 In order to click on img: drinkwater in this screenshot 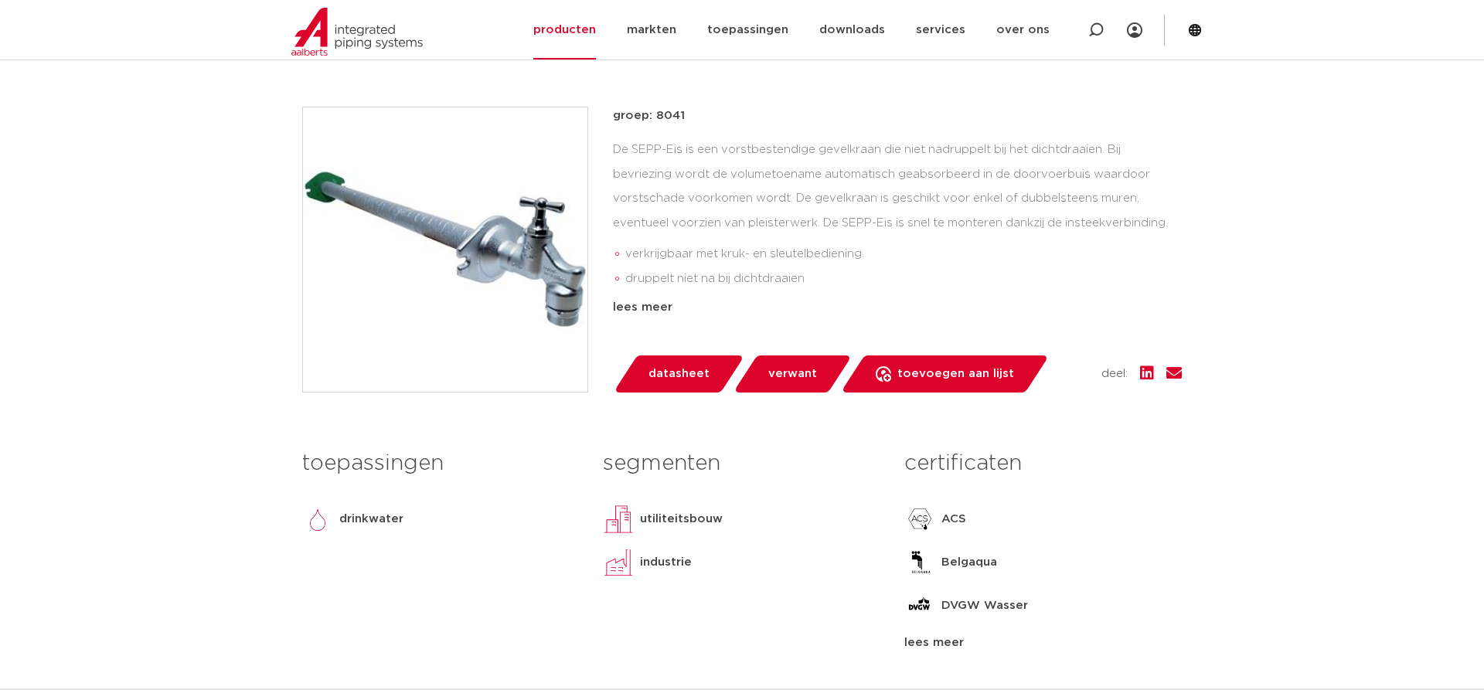, I will do `click(318, 520)`.